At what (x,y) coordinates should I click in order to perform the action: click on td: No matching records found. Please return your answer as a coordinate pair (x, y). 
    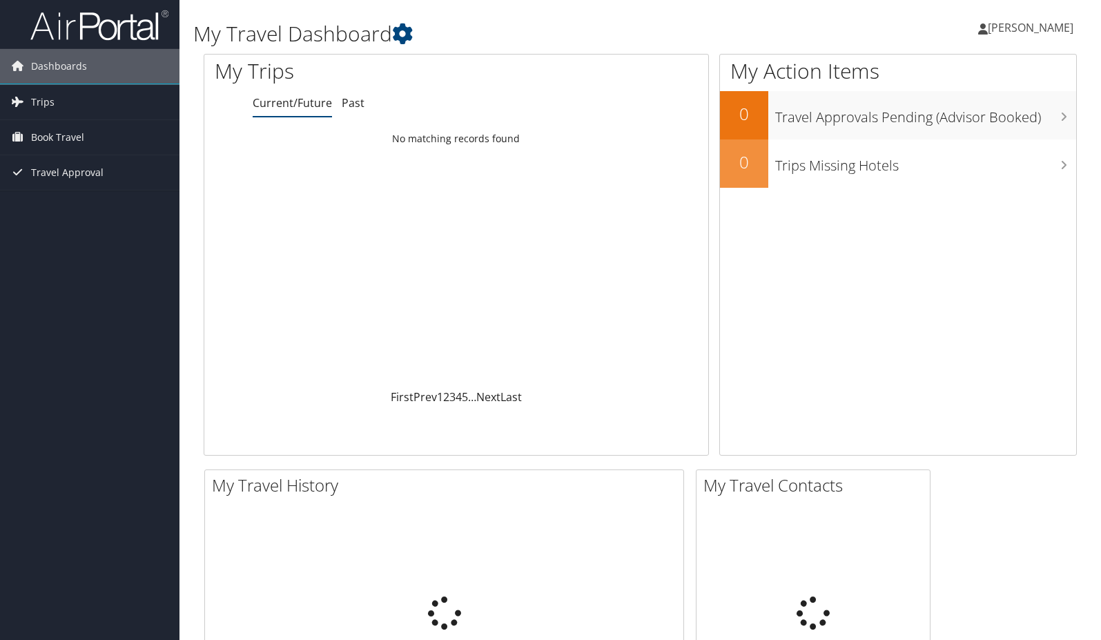
    Looking at the image, I should click on (456, 139).